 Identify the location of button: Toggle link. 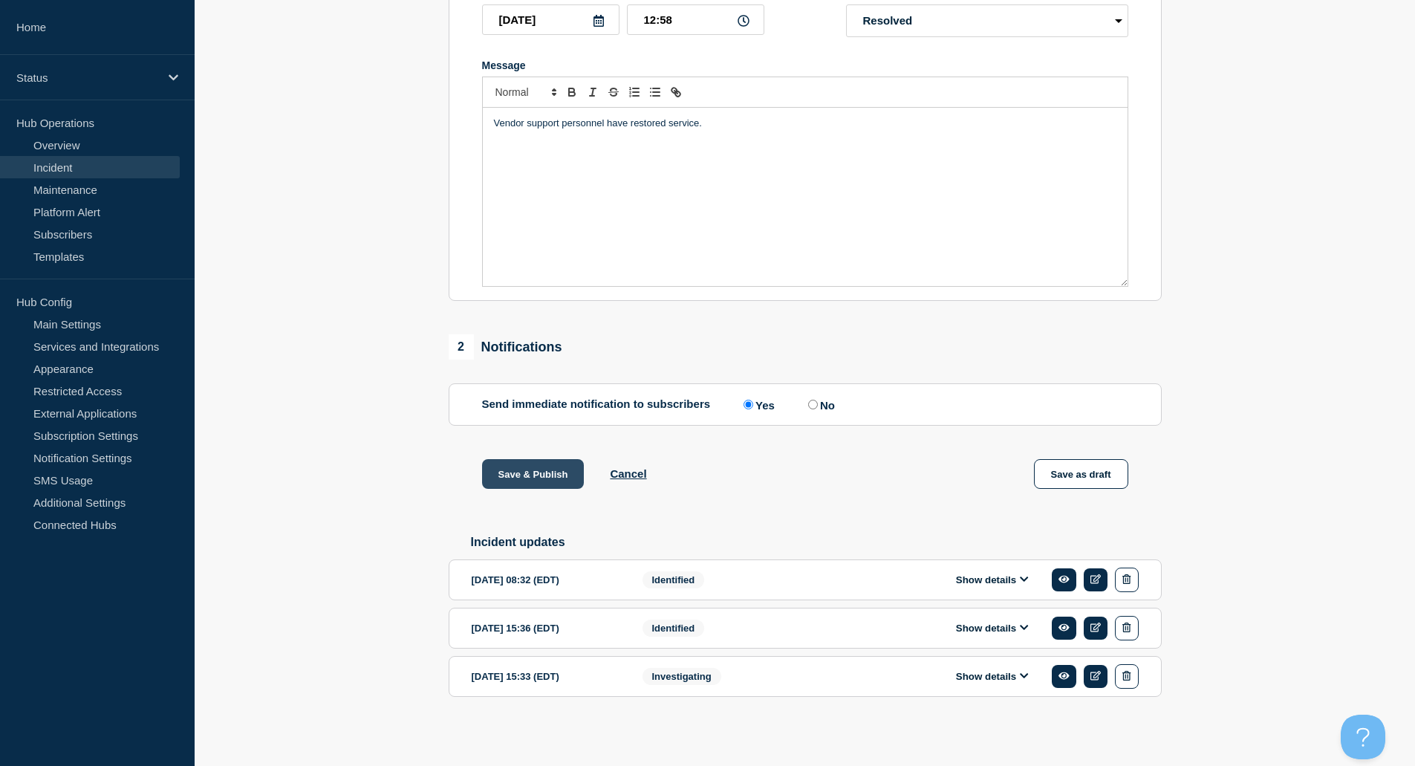
(676, 92).